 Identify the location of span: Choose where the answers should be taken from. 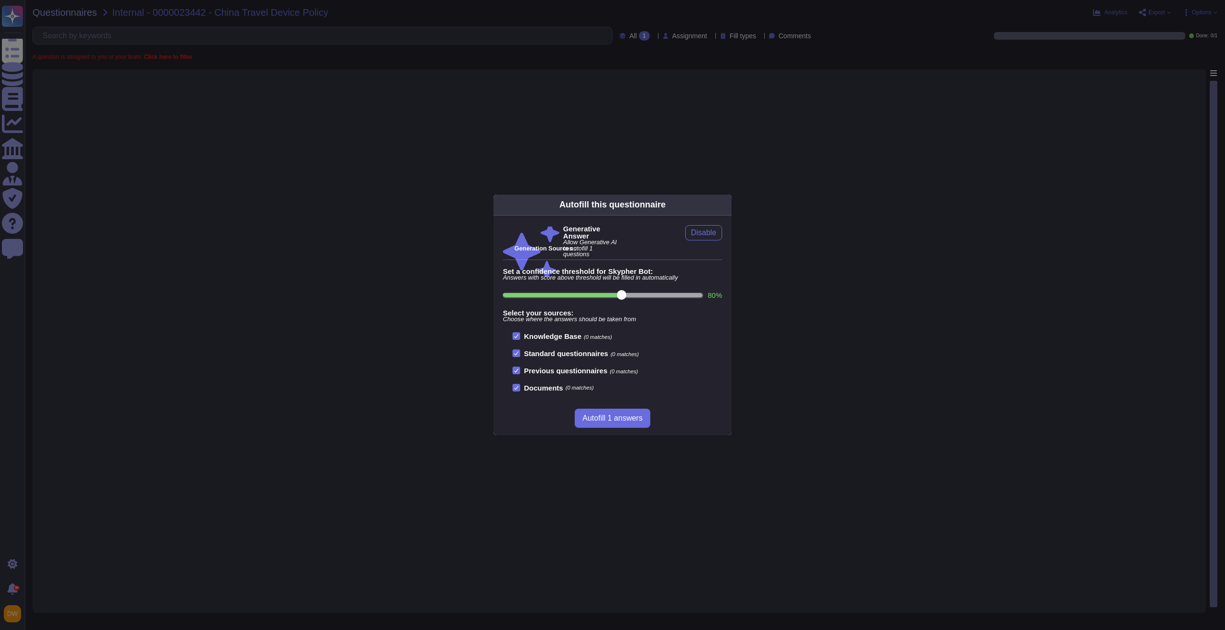
(612, 320).